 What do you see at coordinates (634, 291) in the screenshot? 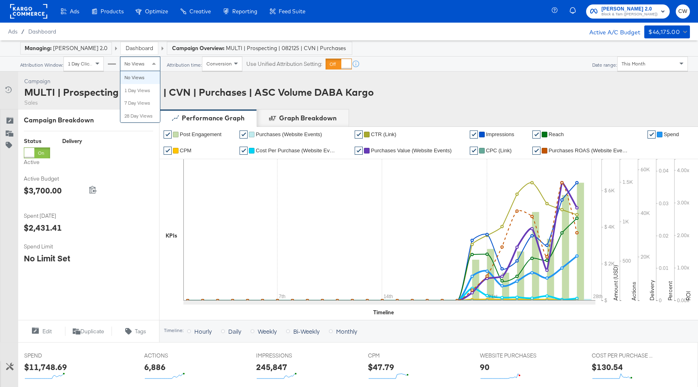
I see `text: Actions` at bounding box center [634, 291].